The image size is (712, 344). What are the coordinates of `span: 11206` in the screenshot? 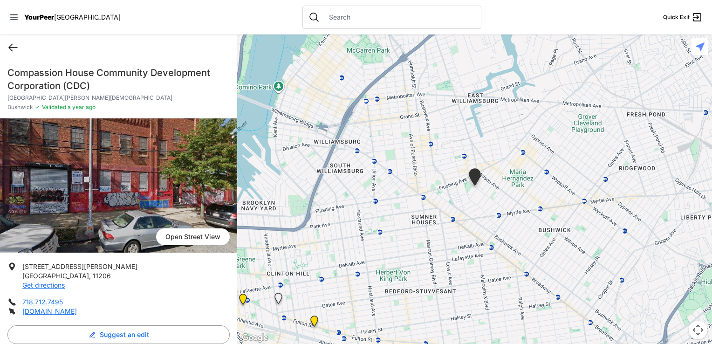 It's located at (102, 275).